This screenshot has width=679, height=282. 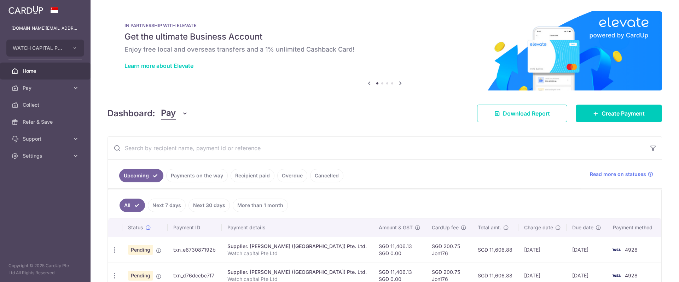 What do you see at coordinates (526, 114) in the screenshot?
I see `span: Download Report` at bounding box center [526, 114].